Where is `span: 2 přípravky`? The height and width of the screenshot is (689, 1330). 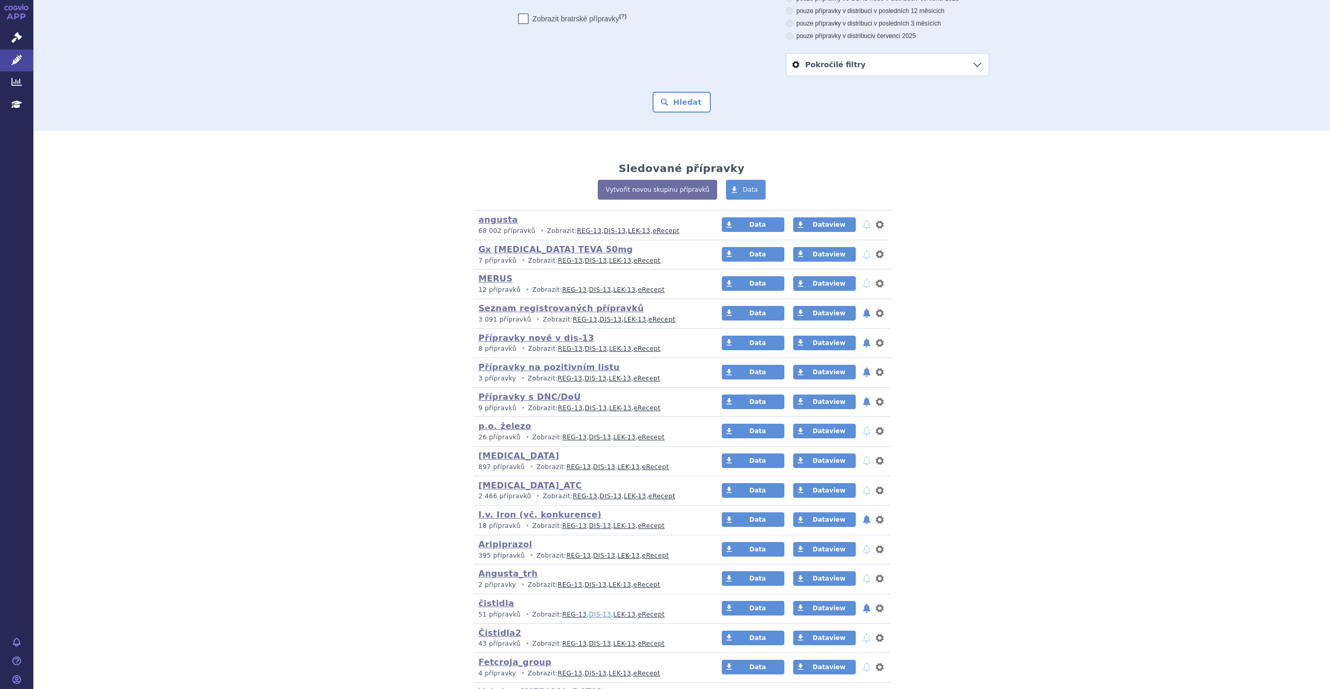
span: 2 přípravky is located at coordinates (497, 585).